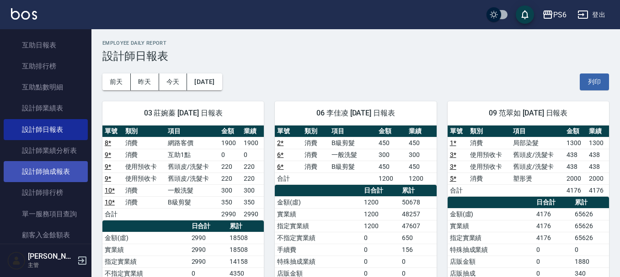 This screenshot has width=620, height=277. I want to click on td: 50678, so click(418, 203).